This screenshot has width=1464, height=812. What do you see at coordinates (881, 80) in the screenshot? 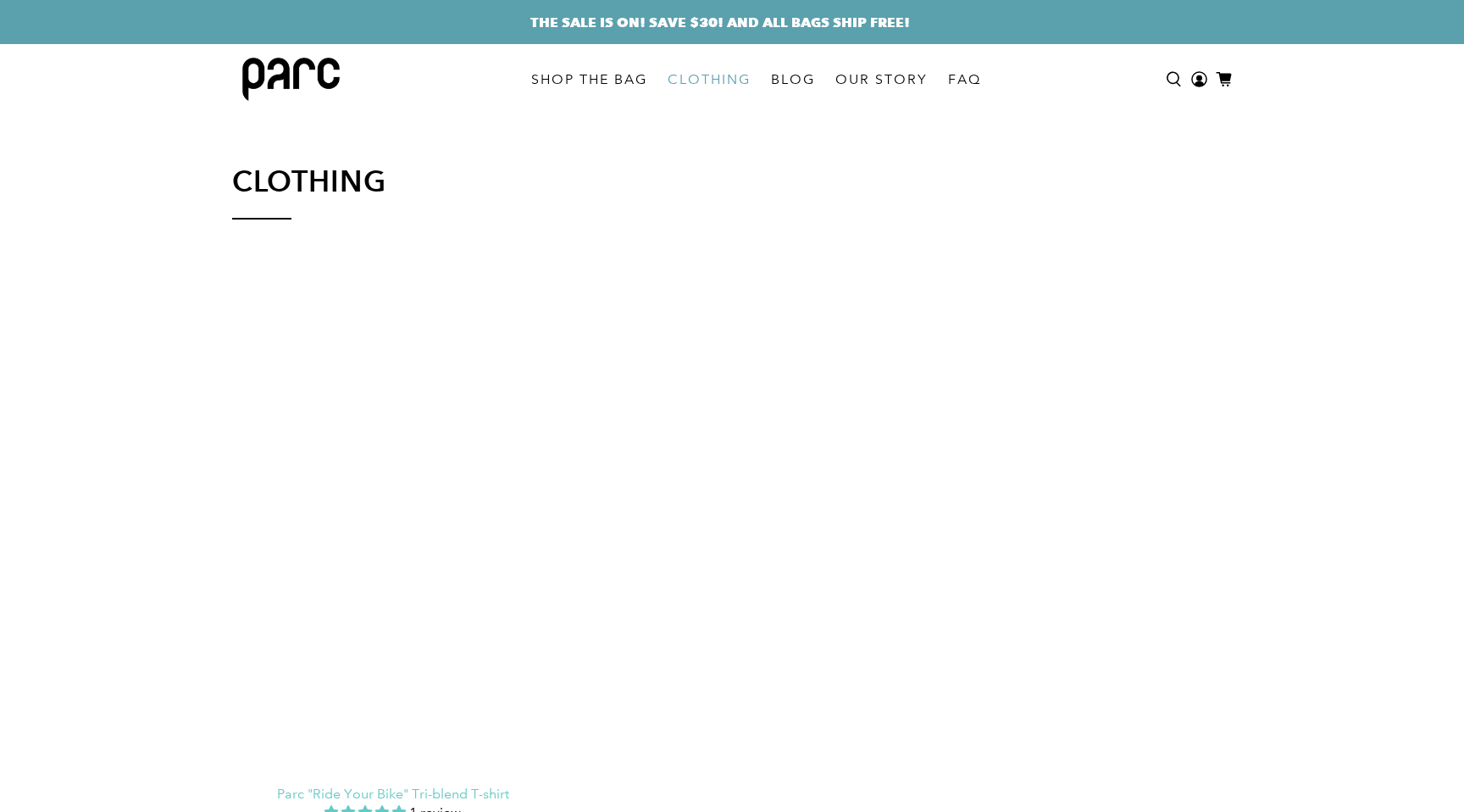
I see `a: OUR STORY` at bounding box center [881, 80].